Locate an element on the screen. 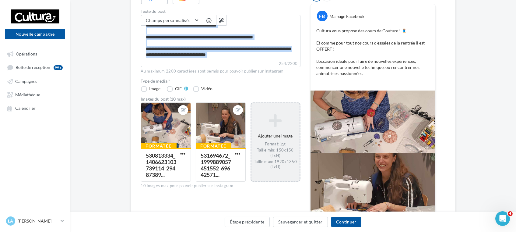 The width and height of the screenshot is (516, 232). div: Au maximum 2200 caractères sont permis pour pouvoir publier sur Instagram is located at coordinates (221, 71).